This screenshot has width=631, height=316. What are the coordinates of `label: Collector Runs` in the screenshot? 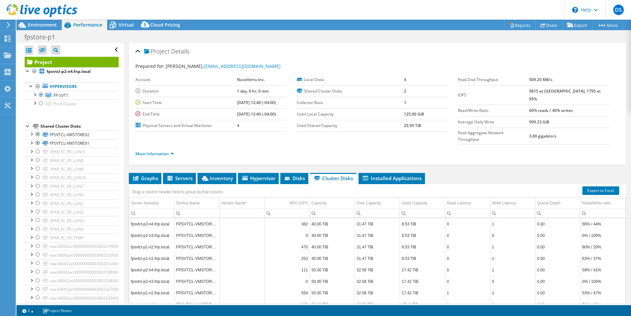 It's located at (350, 103).